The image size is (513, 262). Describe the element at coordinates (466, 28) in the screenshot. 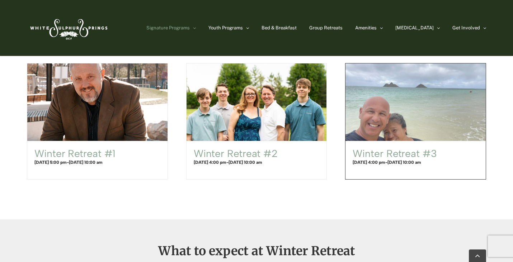

I see `span: Get Involved` at that location.